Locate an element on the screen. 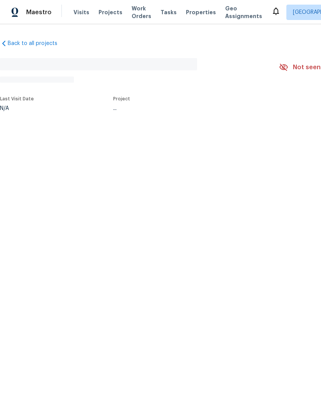 This screenshot has width=321, height=418. span: Geo Assignments is located at coordinates (244, 12).